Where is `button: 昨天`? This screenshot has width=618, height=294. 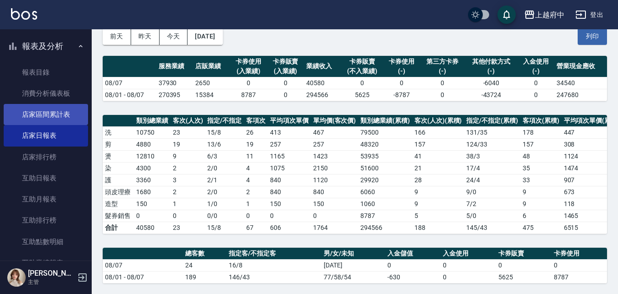
button: 昨天 is located at coordinates (145, 36).